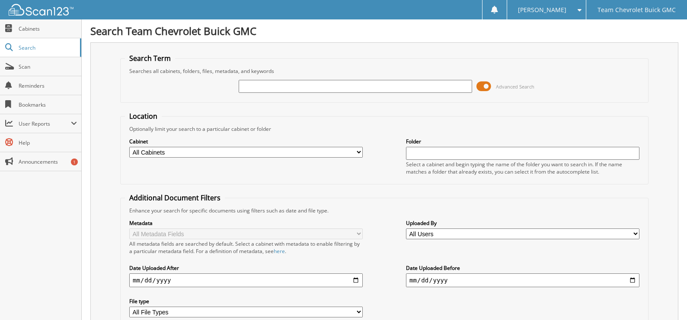 The height and width of the screenshot is (320, 687). What do you see at coordinates (48, 67) in the screenshot?
I see `span: Scan` at bounding box center [48, 67].